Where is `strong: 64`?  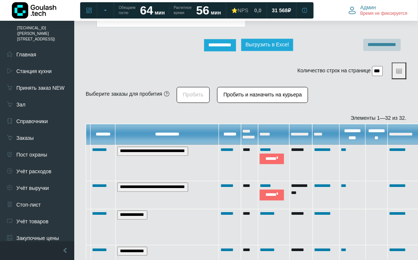
strong: 64 is located at coordinates (147, 10).